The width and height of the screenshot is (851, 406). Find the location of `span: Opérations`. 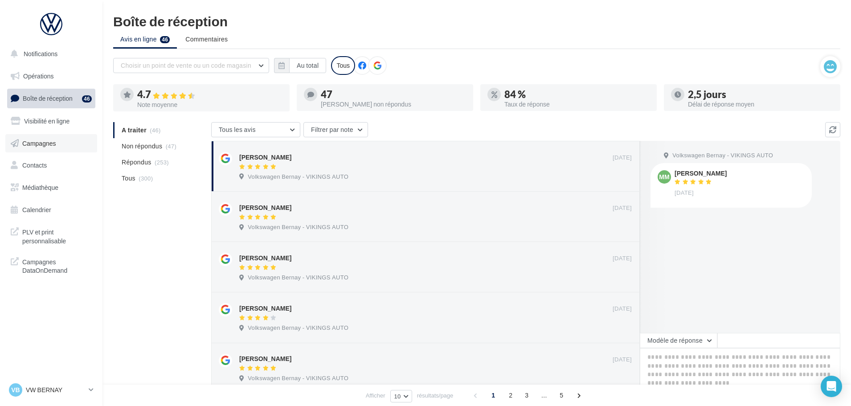

span: Opérations is located at coordinates (38, 76).